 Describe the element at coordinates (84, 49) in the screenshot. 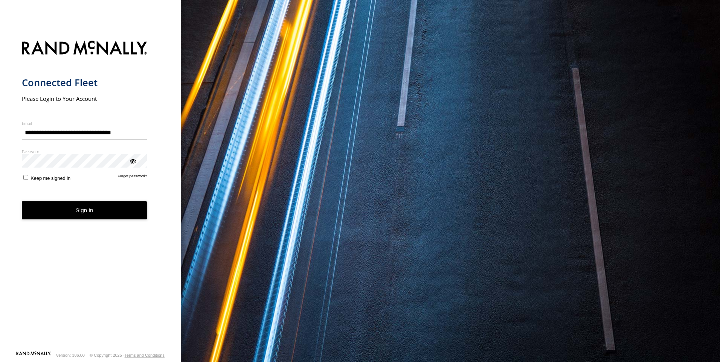

I see `img: Rand McNally` at that location.